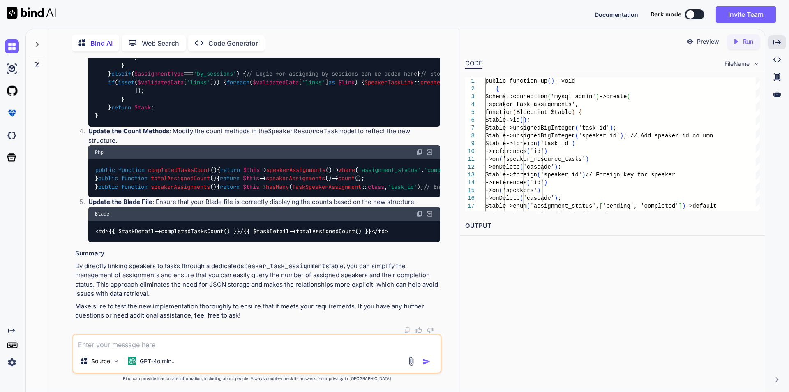 The image size is (789, 392). What do you see at coordinates (474, 64) in the screenshot?
I see `div: CODE` at bounding box center [474, 64].